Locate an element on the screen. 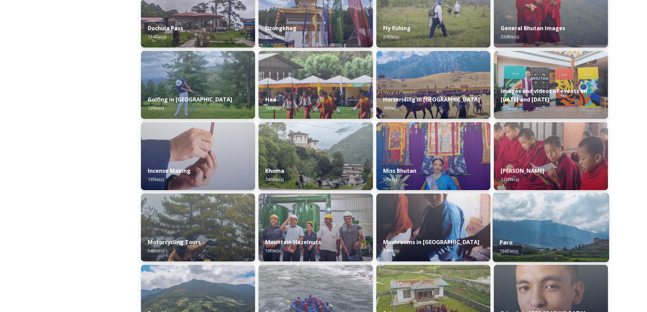 This screenshot has width=647, height=312. span: 160 file(s) is located at coordinates (274, 108).